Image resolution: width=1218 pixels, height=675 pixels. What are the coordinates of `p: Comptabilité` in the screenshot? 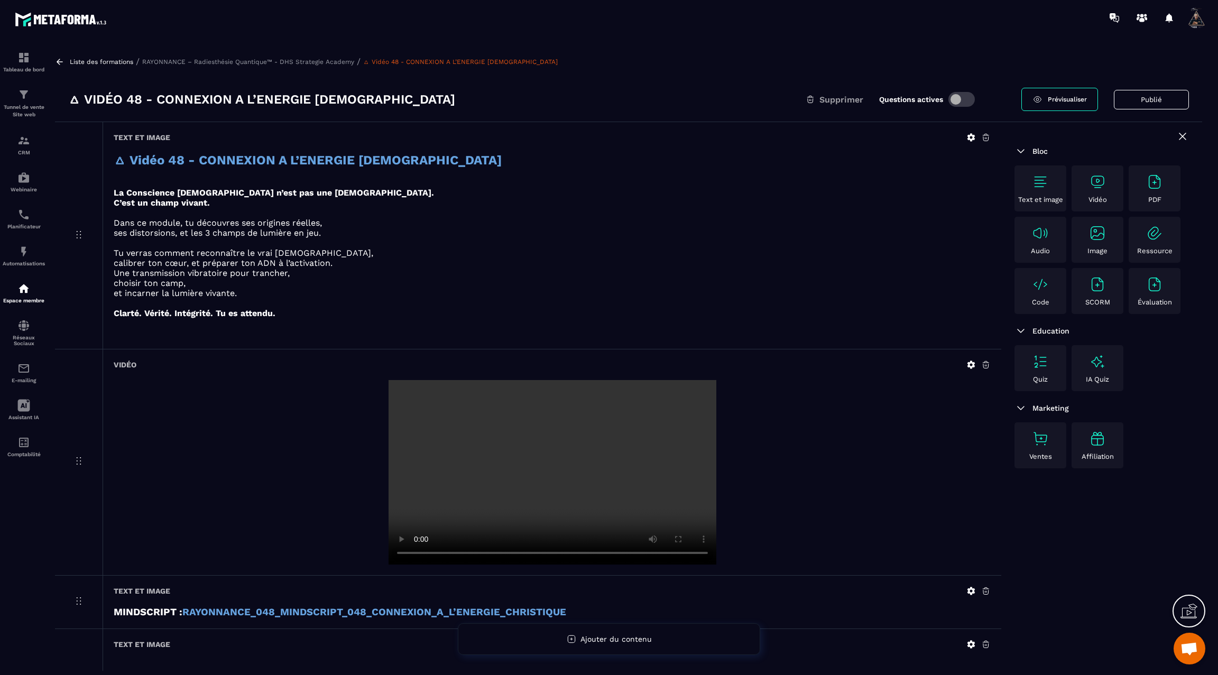 It's located at (24, 454).